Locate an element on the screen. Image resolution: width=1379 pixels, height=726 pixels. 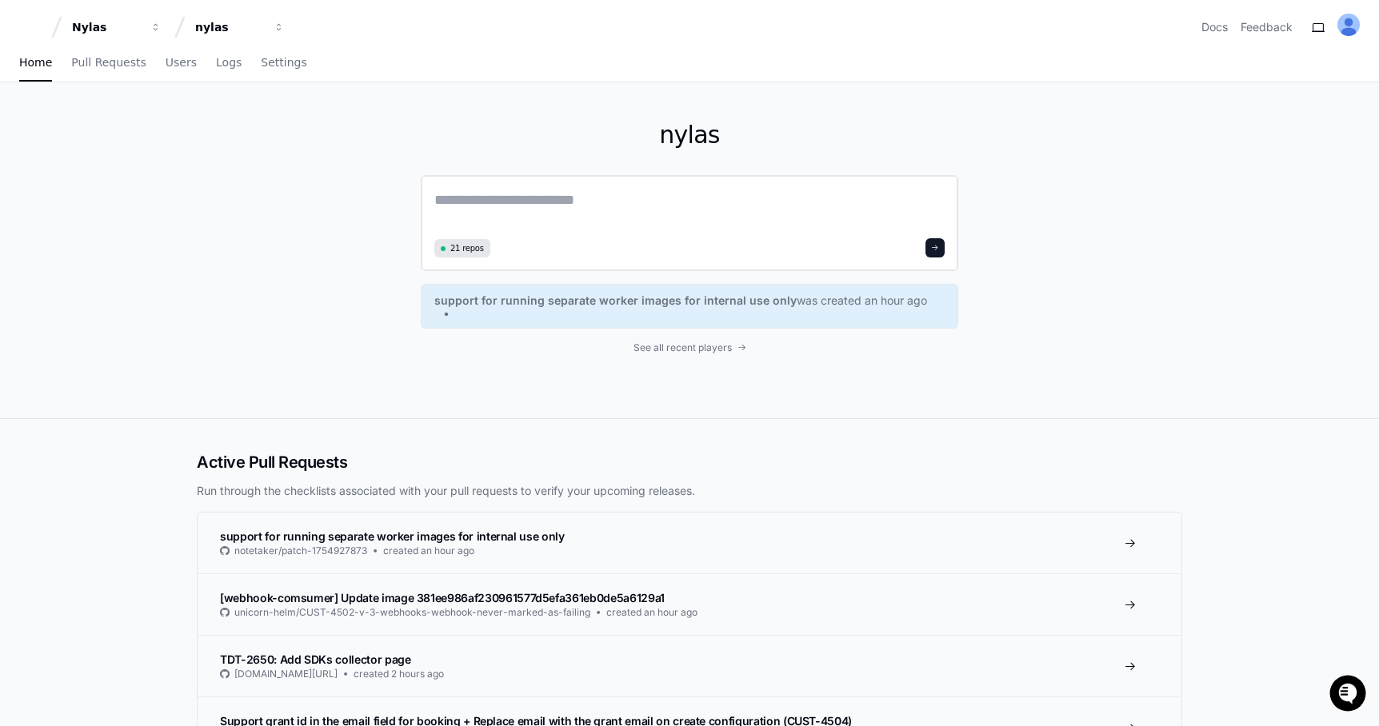
a: Docs is located at coordinates (1214, 27).